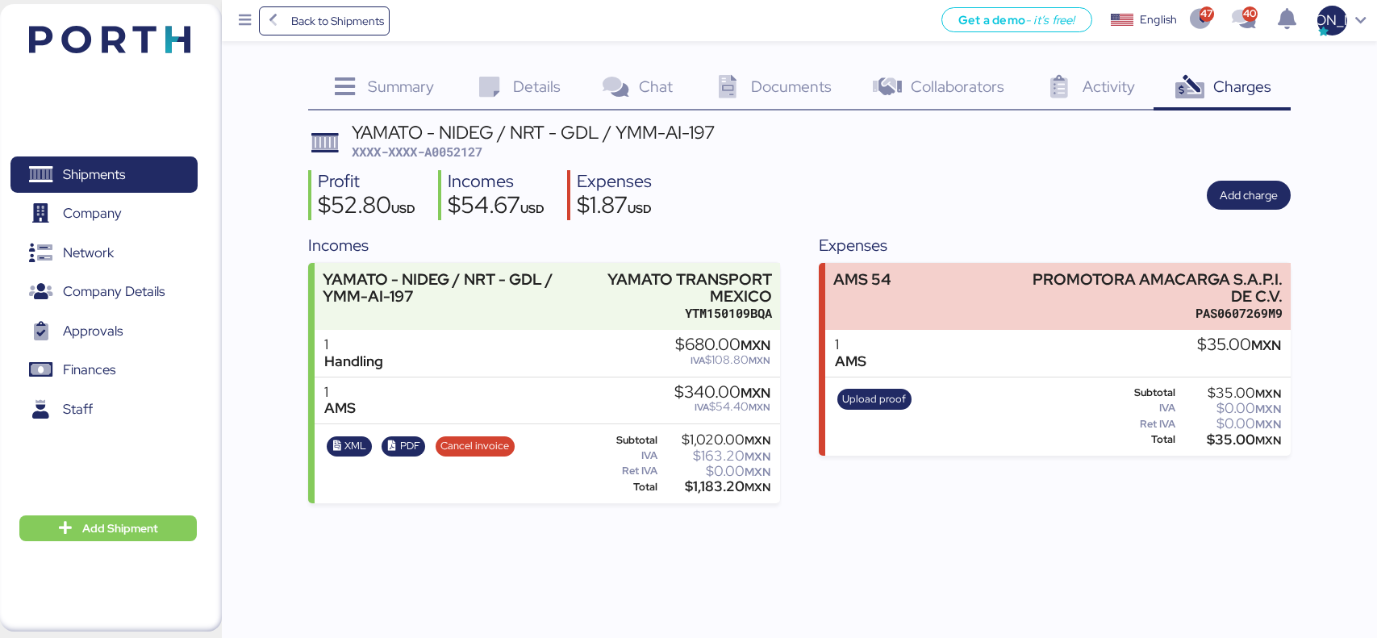  Describe the element at coordinates (92, 213) in the screenshot. I see `span: Company` at that location.